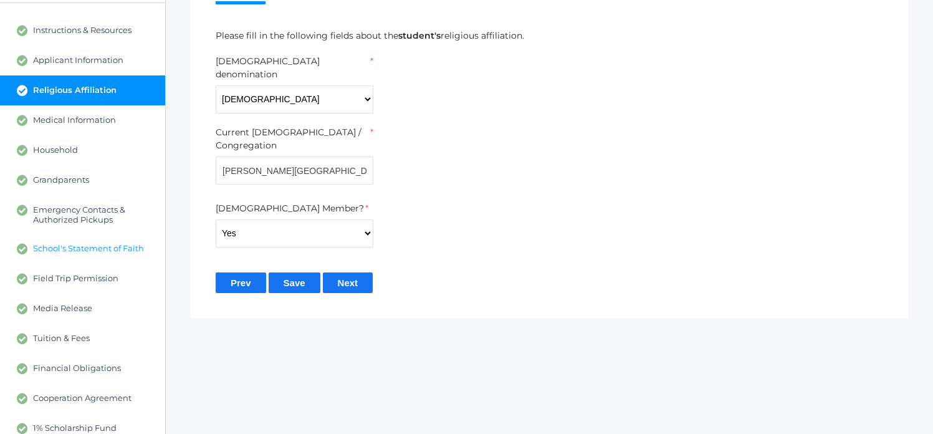  I want to click on p: Please fill in the following fields about the religious affiliation., so click(549, 36).